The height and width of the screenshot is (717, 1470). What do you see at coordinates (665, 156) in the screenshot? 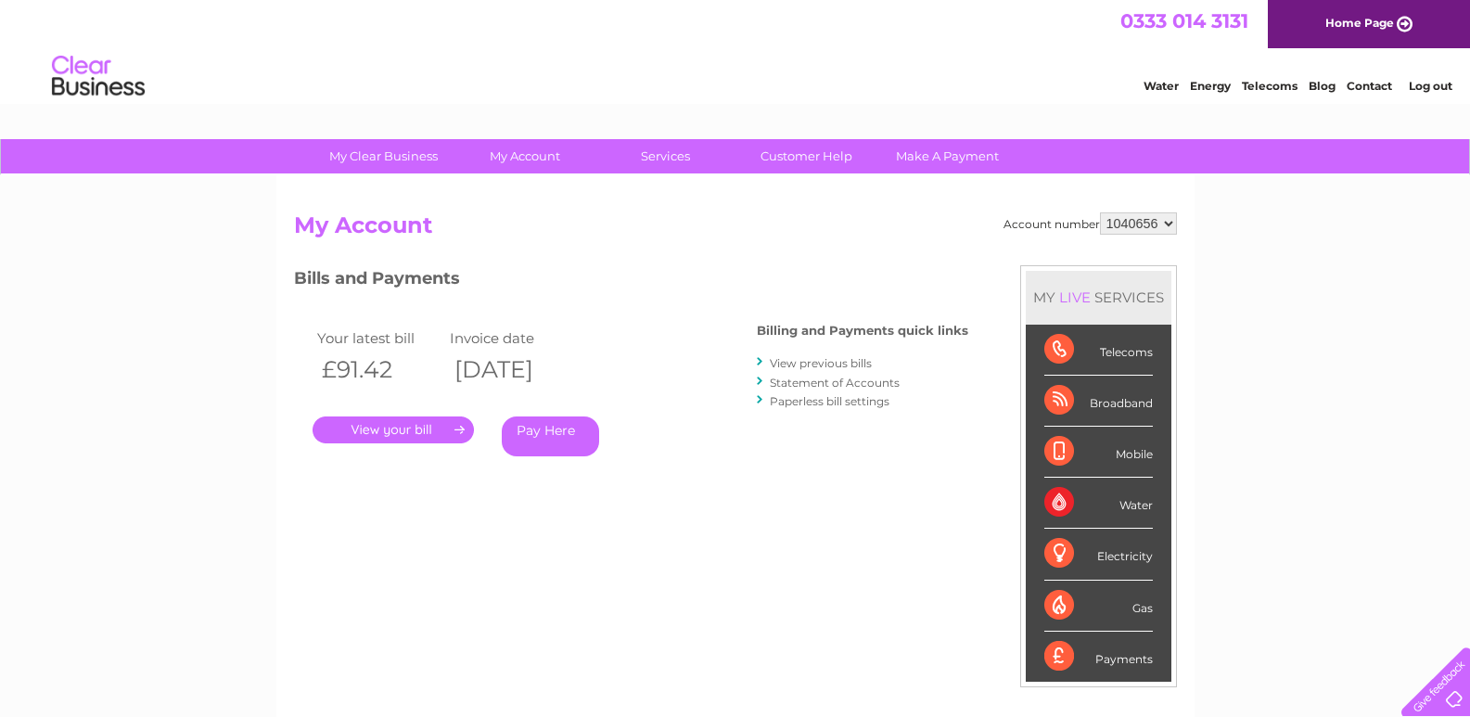
I see `a: Services` at bounding box center [665, 156].